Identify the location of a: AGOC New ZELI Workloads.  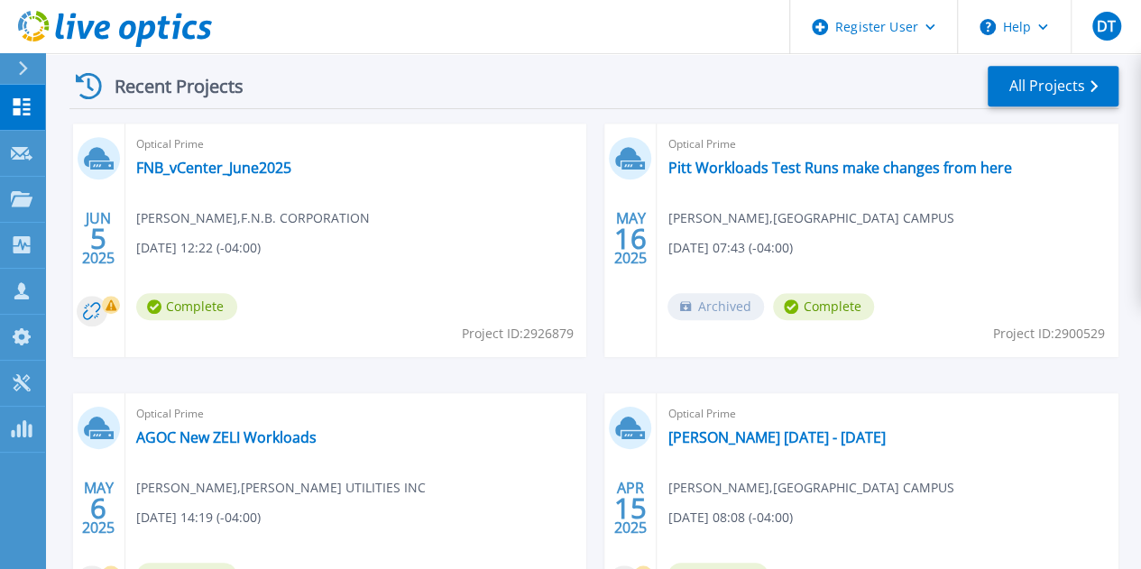
(226, 437).